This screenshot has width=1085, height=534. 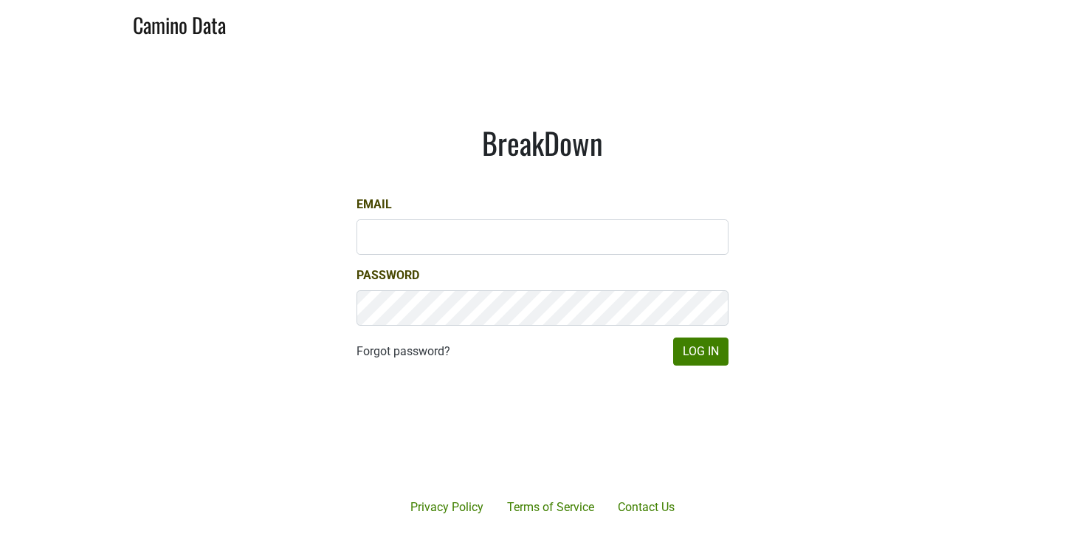 What do you see at coordinates (646, 507) in the screenshot?
I see `a: Contact Us` at bounding box center [646, 507].